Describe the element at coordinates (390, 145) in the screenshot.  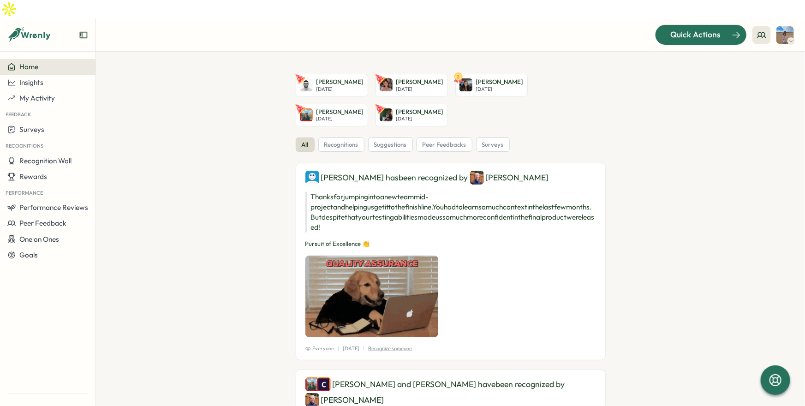
I see `span: suggestions` at that location.